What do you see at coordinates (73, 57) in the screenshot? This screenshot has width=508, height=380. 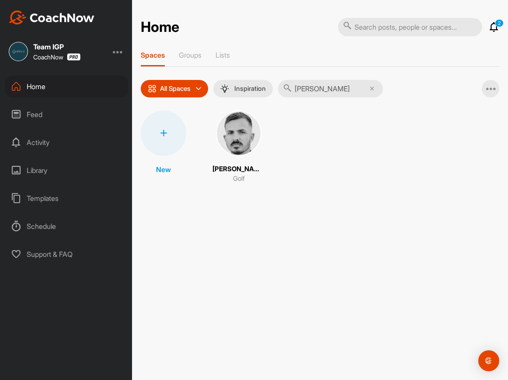 I see `img: CoachNow Pro` at bounding box center [73, 57].